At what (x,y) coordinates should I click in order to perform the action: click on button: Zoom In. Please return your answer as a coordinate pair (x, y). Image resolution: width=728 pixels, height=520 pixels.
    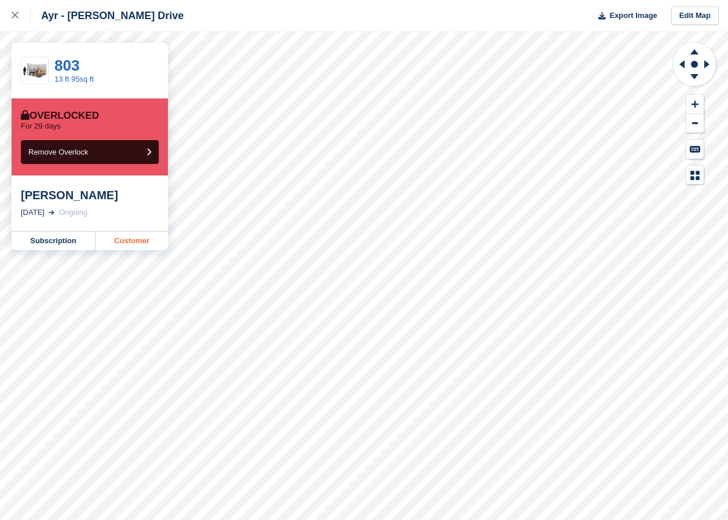
    Looking at the image, I should click on (695, 104).